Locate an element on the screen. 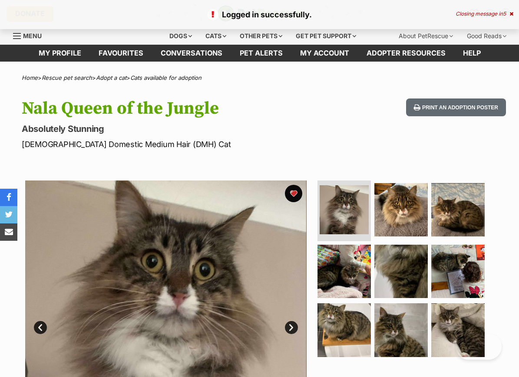 The height and width of the screenshot is (377, 519). a: Favourites is located at coordinates (121, 53).